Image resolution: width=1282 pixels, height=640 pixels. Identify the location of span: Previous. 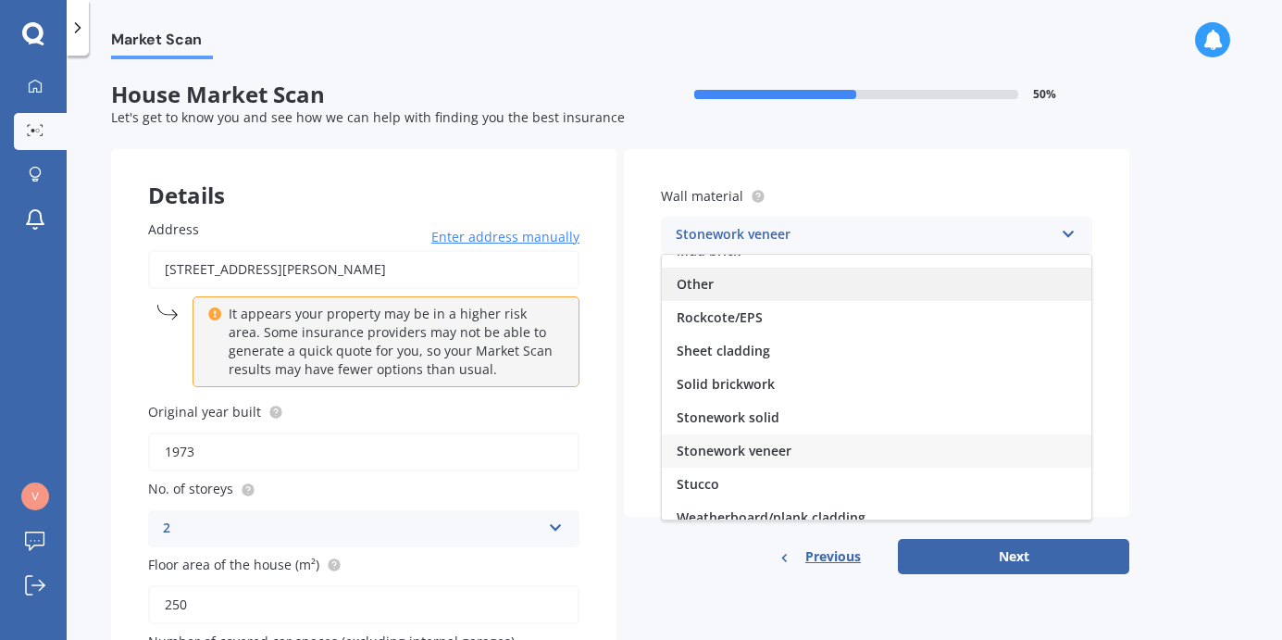
(833, 556).